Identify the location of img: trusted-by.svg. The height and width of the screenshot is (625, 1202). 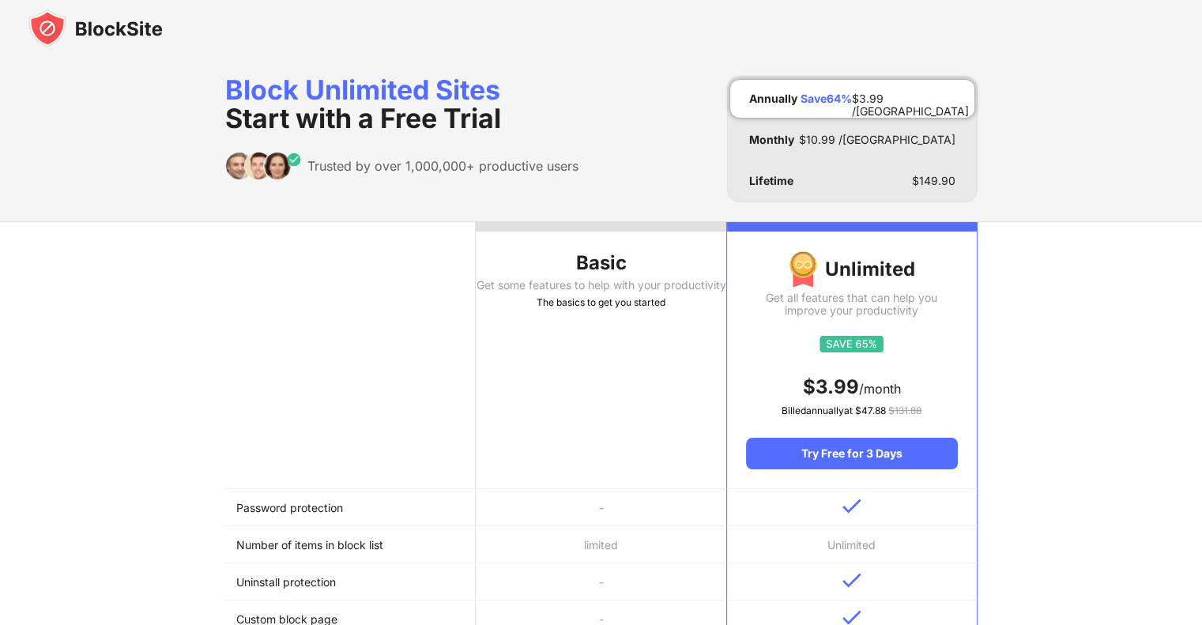
(263, 166).